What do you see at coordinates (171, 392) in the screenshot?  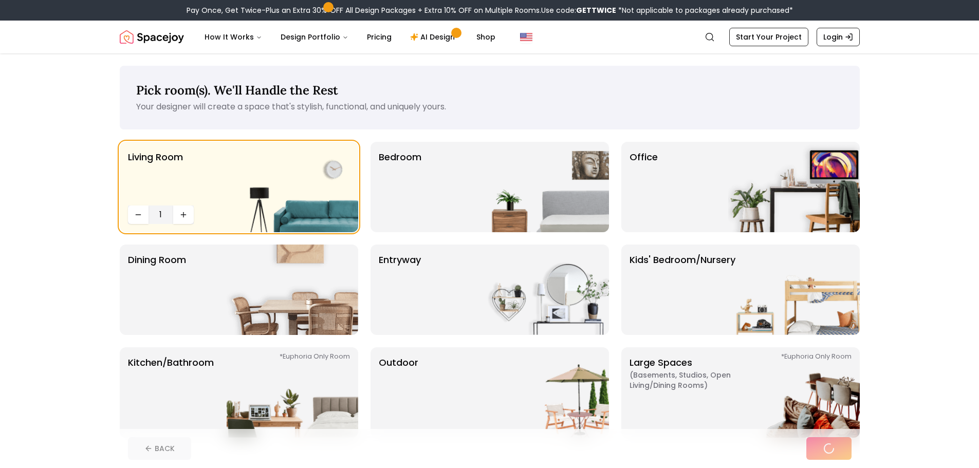 I see `p: Kitchen/Bathroom` at bounding box center [171, 392].